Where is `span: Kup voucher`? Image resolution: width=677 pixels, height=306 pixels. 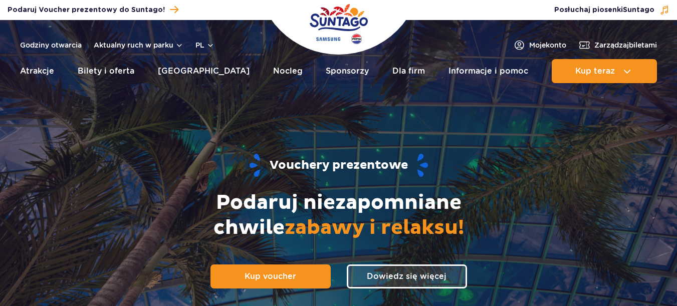 span: Kup voucher is located at coordinates (270, 276).